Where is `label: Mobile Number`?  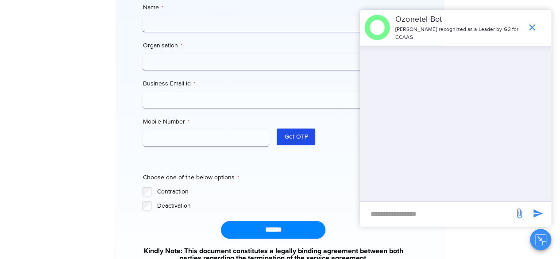
label: Mobile Number is located at coordinates (206, 122).